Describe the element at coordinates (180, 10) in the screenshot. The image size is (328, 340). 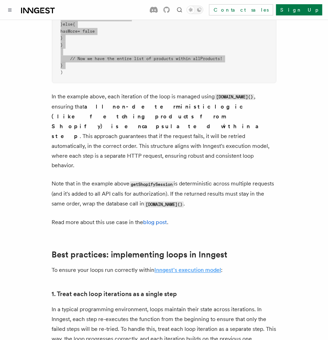
I see `button: Find something...` at that location.